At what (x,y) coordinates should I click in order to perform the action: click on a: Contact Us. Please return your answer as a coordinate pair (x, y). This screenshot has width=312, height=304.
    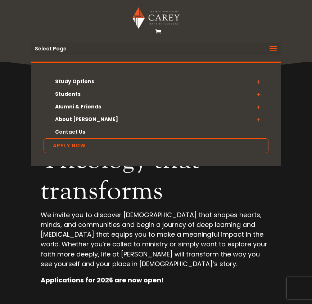
    Looking at the image, I should click on (156, 132).